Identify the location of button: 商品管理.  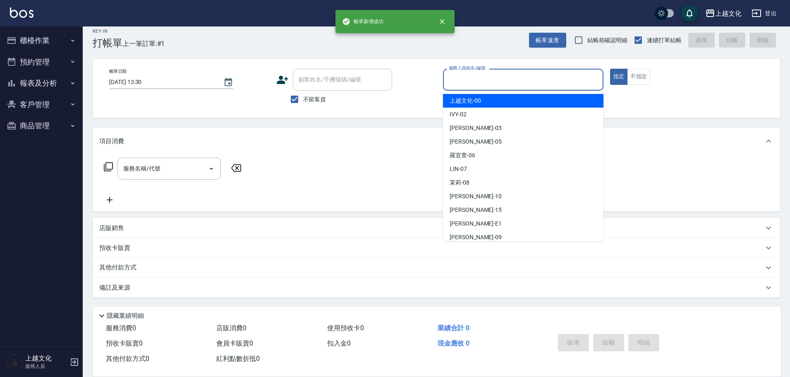
(41, 126).